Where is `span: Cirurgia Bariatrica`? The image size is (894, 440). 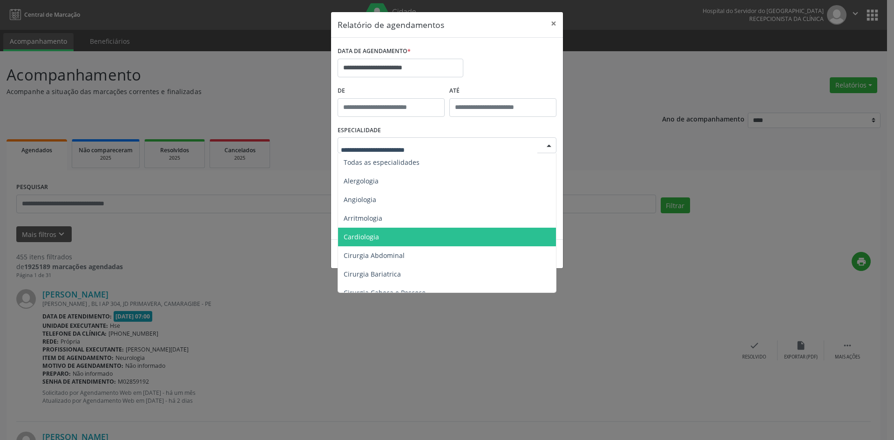
span: Cirurgia Bariatrica is located at coordinates (372, 274).